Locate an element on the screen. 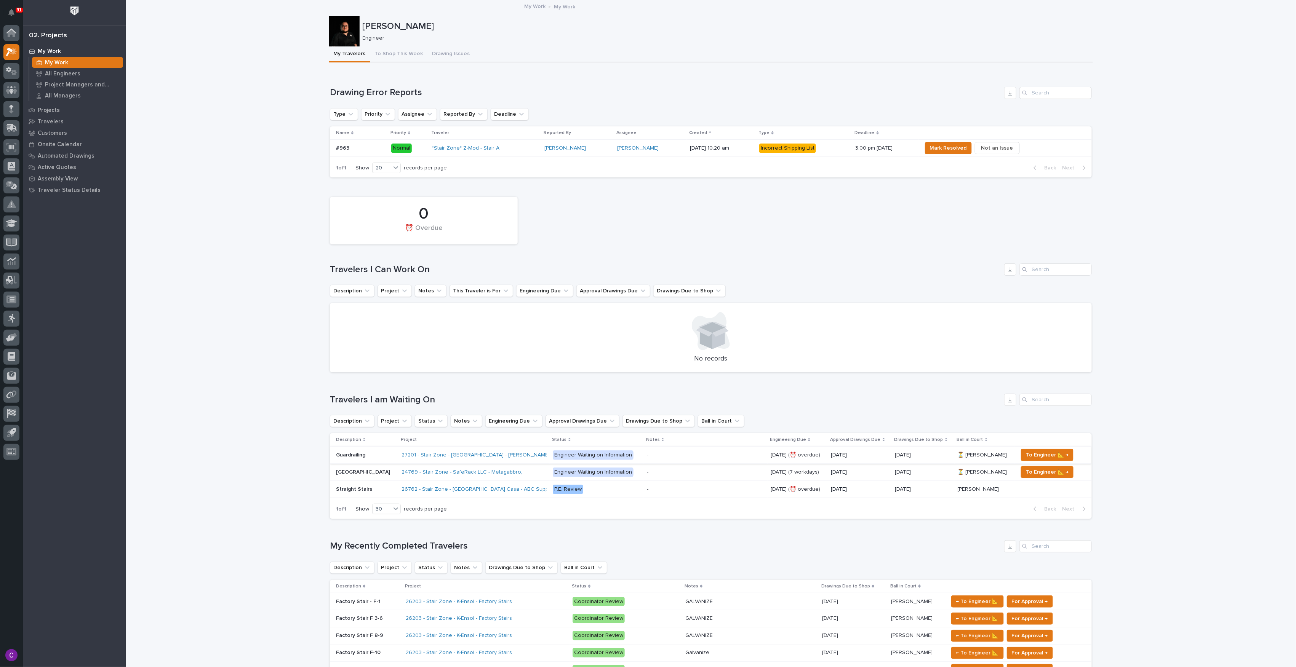  p: Notes is located at coordinates (653, 440).